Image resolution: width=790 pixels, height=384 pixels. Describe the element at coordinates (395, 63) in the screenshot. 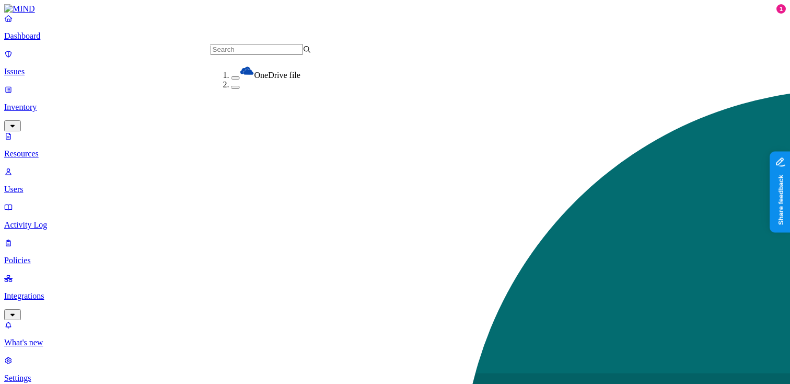

I see `a: Issues` at that location.